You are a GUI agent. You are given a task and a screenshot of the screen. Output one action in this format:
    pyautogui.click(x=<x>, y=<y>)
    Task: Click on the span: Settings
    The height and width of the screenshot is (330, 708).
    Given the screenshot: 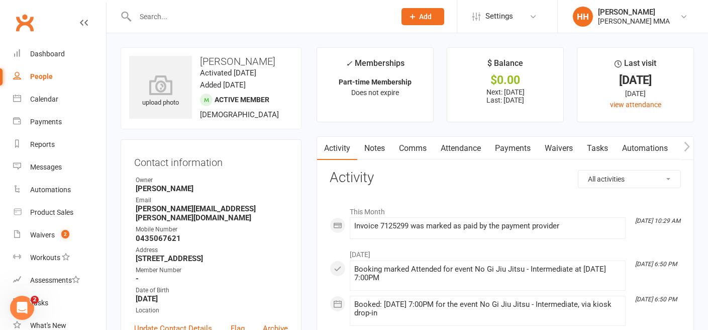 What is the action you would take?
    pyautogui.click(x=499, y=16)
    